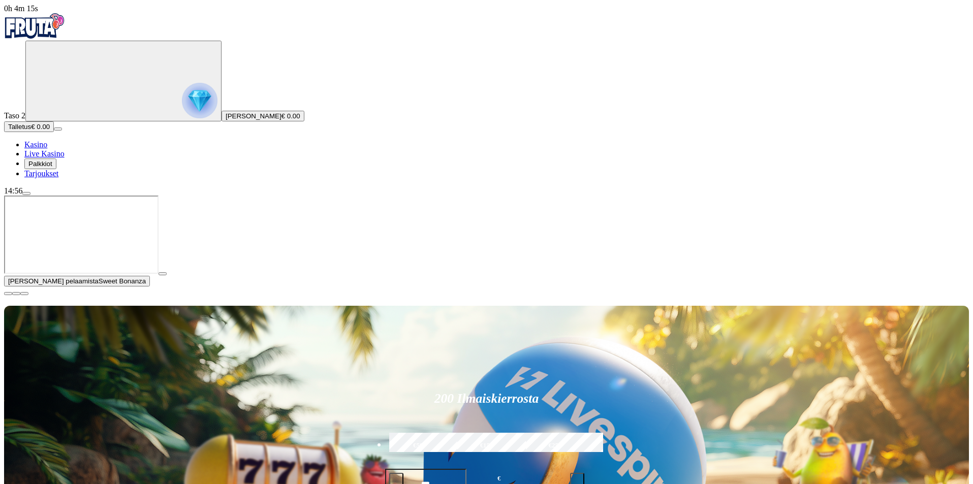  What do you see at coordinates (36, 144) in the screenshot?
I see `span: Kasino` at bounding box center [36, 144].